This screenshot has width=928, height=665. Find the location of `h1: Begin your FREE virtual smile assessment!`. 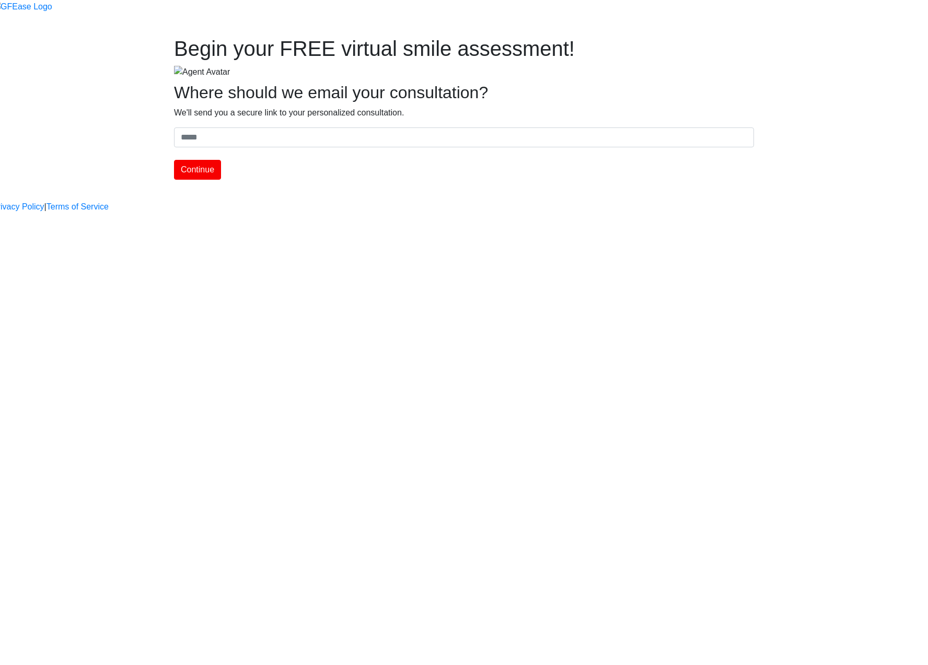

h1: Begin your FREE virtual smile assessment! is located at coordinates (464, 49).